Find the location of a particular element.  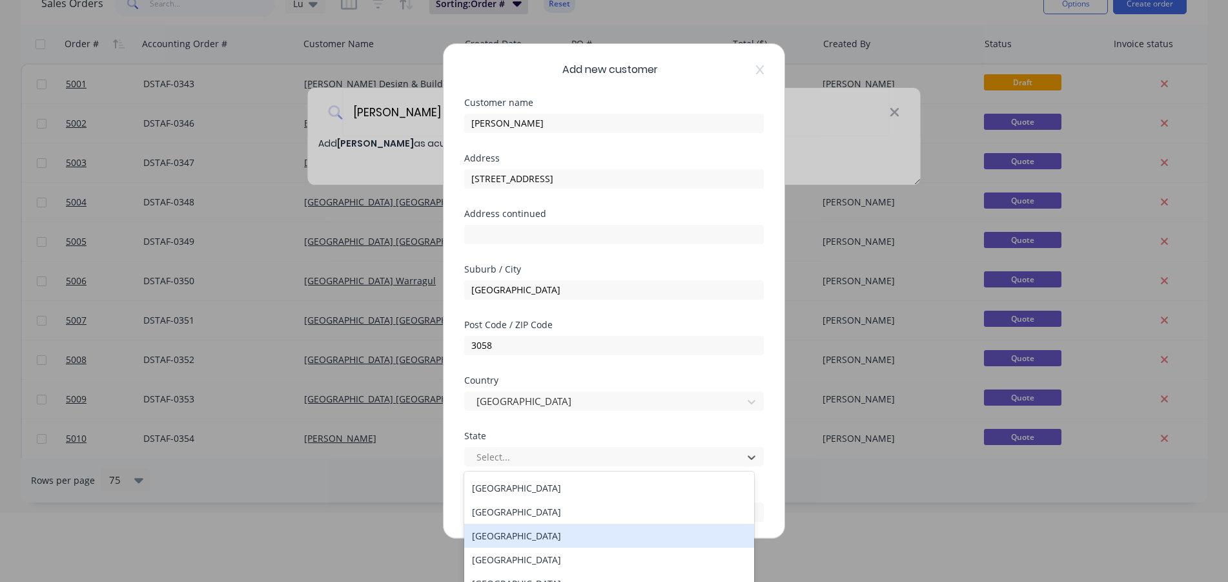

div: Address is located at coordinates (614, 158).